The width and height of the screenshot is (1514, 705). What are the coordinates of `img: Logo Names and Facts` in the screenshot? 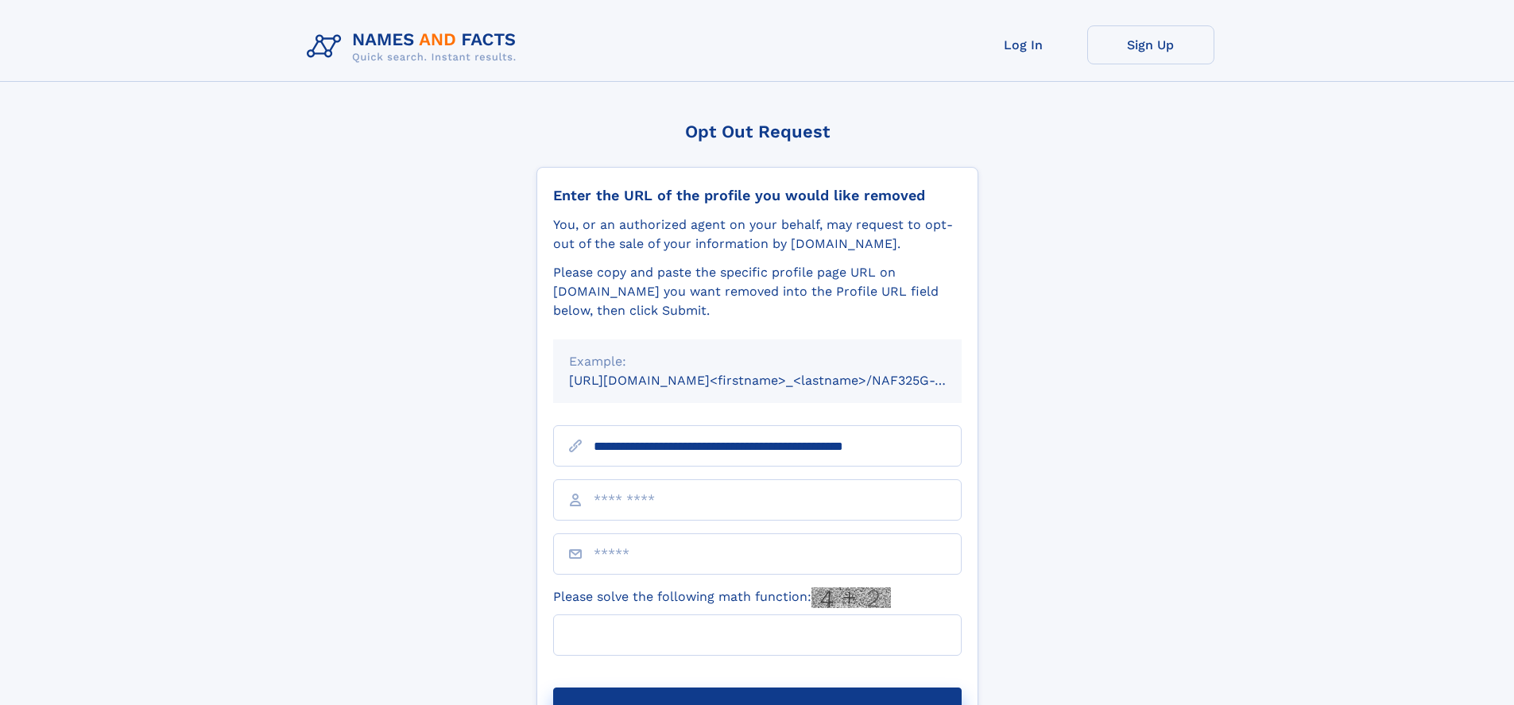 It's located at (415, 47).